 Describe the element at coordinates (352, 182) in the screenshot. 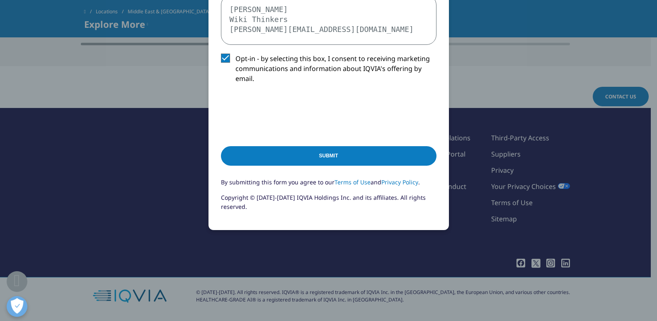

I see `a: Terms of Use` at that location.